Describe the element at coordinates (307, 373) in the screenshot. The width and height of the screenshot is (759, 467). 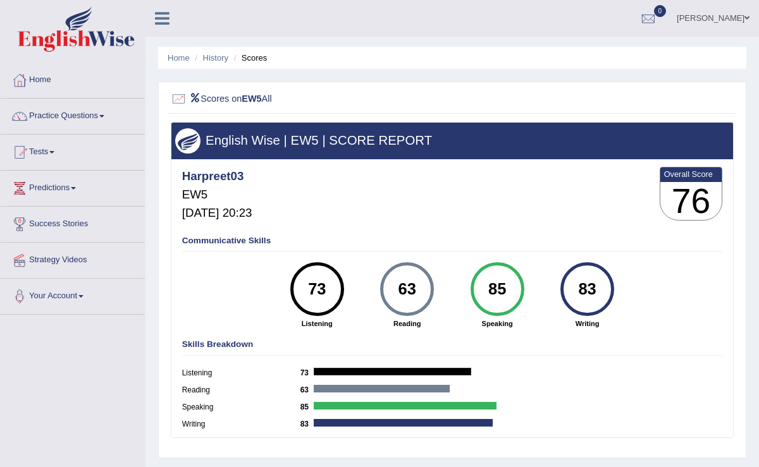
I see `b: 73` at that location.